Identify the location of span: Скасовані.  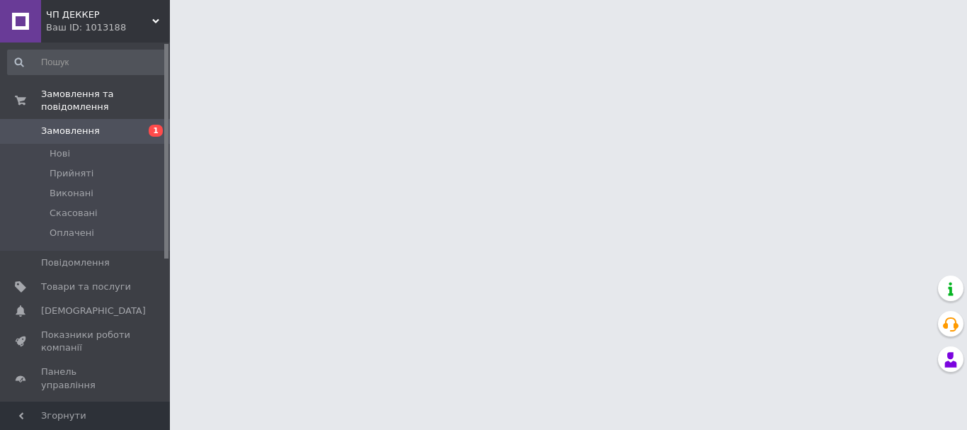
(74, 213).